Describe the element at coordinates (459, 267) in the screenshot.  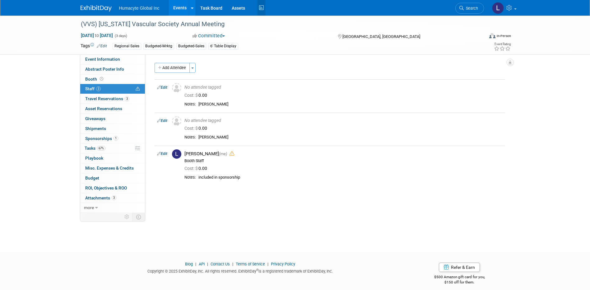
I see `a: Refer & Earn` at that location.